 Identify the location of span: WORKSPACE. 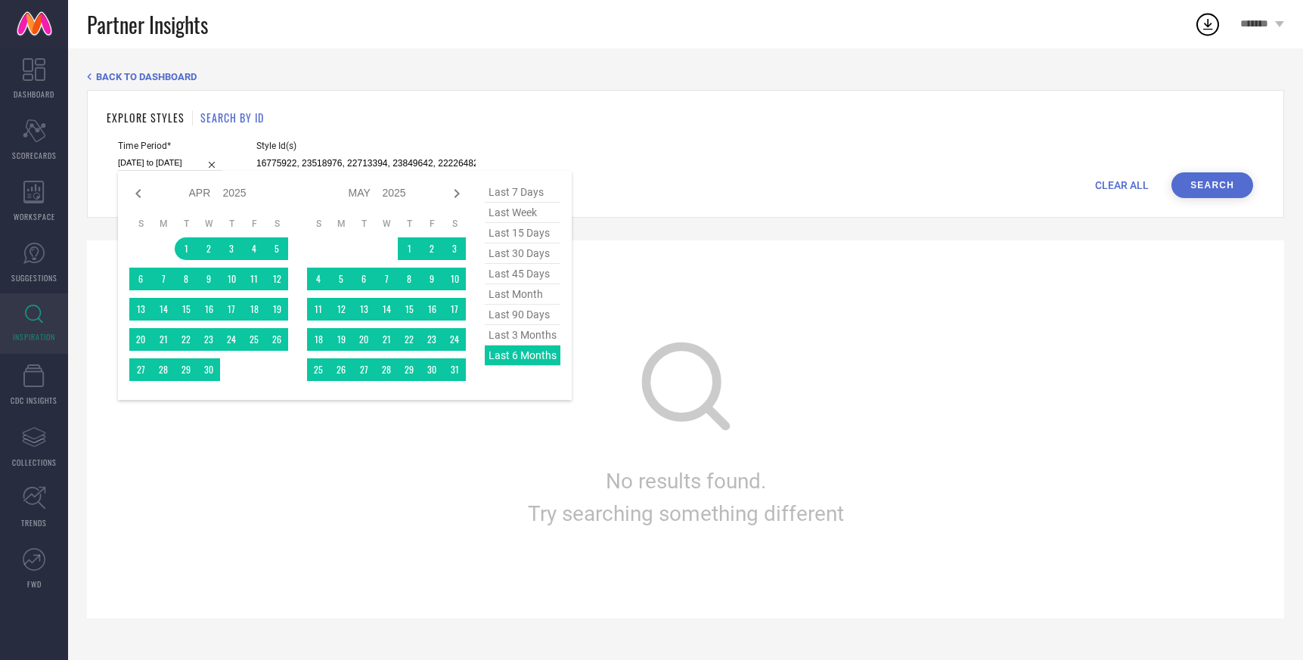
(34, 216).